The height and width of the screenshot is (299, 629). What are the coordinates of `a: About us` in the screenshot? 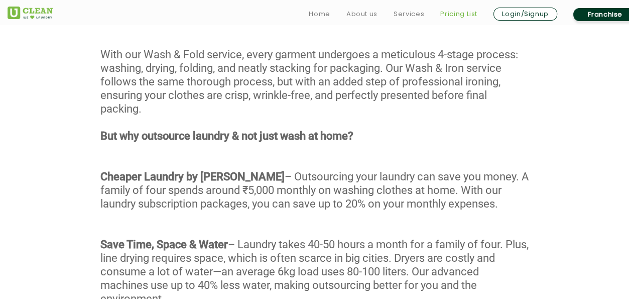 It's located at (362, 14).